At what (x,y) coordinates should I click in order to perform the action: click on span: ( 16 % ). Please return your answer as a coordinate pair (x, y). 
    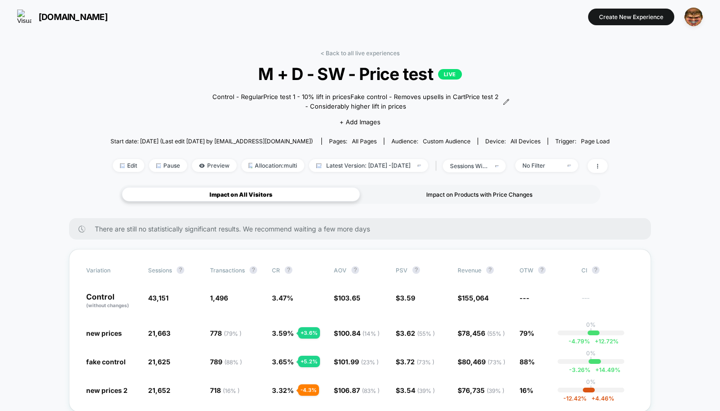
    Looking at the image, I should click on (231, 390).